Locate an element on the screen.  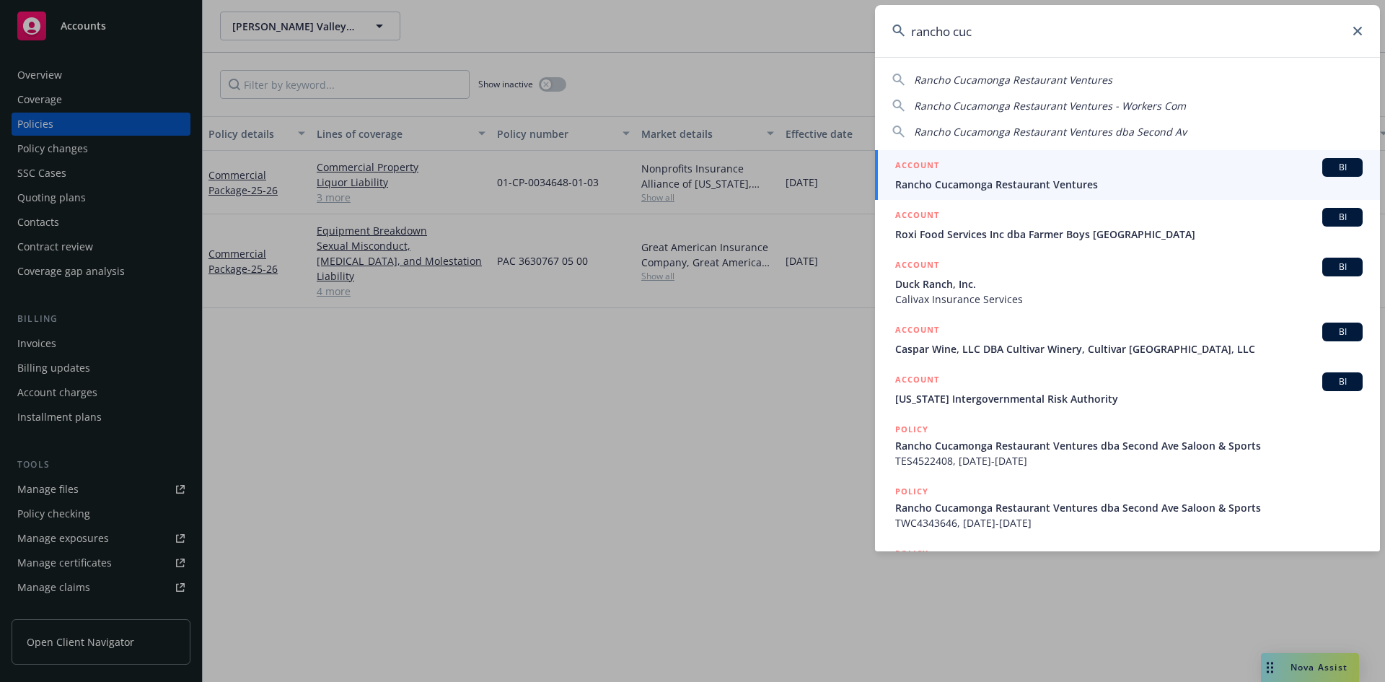
span: Duck Ranch, Inc. is located at coordinates (1129, 283).